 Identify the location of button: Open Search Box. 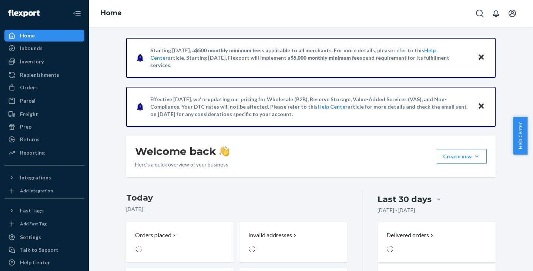
(480, 13).